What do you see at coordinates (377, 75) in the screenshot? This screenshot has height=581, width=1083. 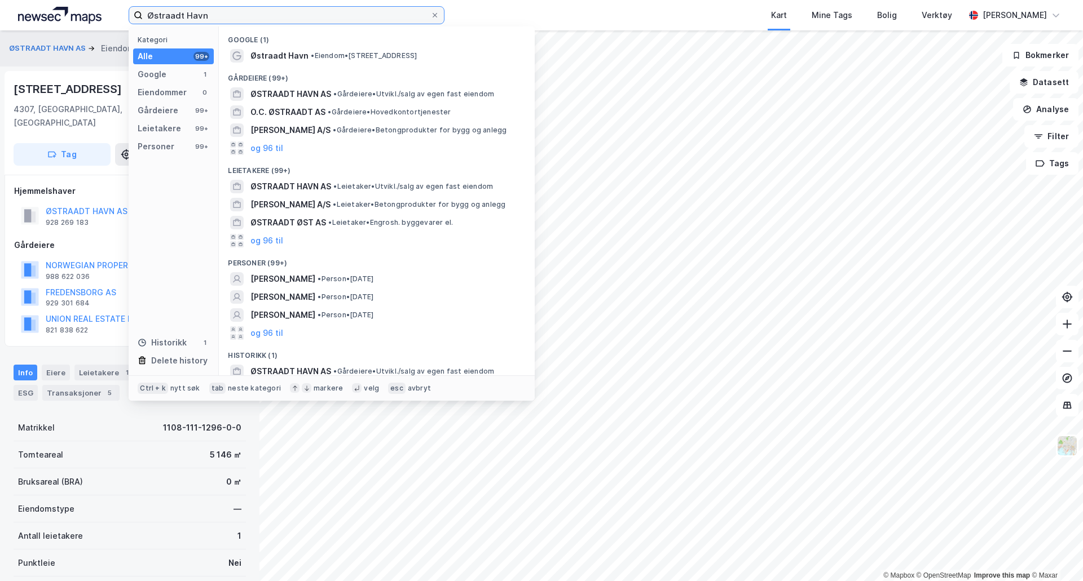 I see `div: Gårdeiere (99+)` at bounding box center [377, 75].